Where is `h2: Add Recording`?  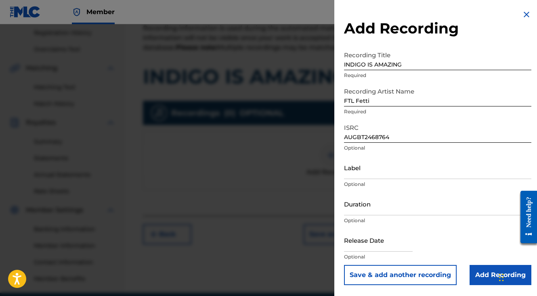 h2: Add Recording is located at coordinates (438, 28).